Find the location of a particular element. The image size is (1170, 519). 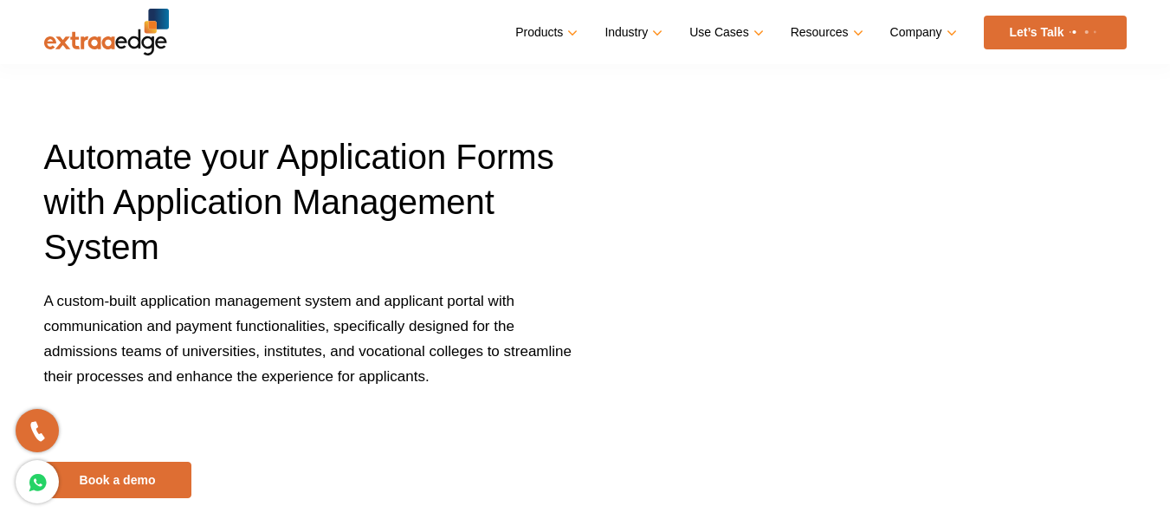

a: Company is located at coordinates (922, 32).